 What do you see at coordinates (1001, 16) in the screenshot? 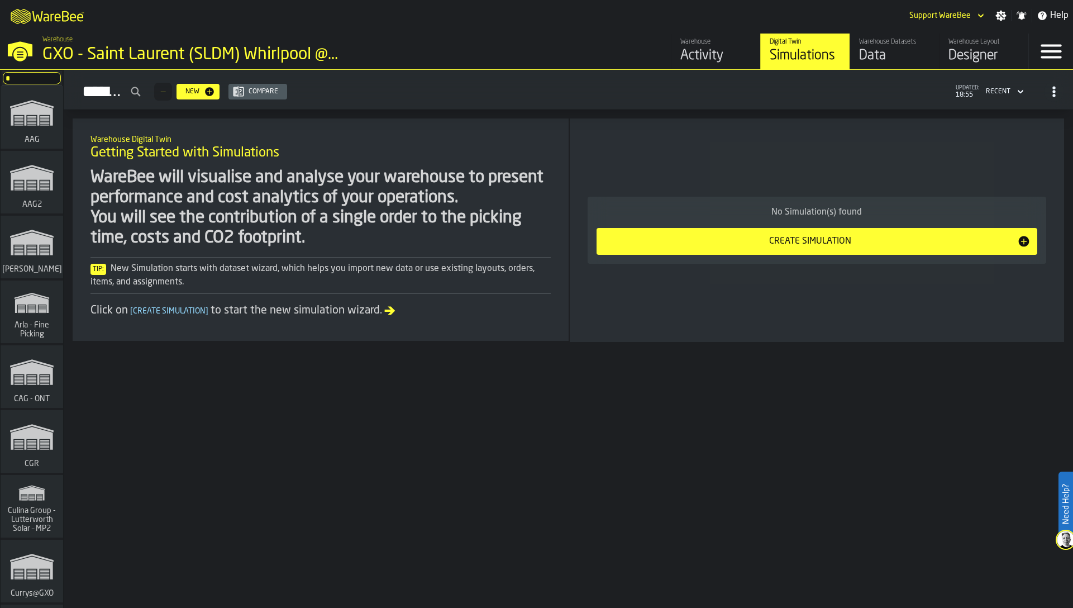
I see `label: button-toggle-Settings` at bounding box center [1001, 16].